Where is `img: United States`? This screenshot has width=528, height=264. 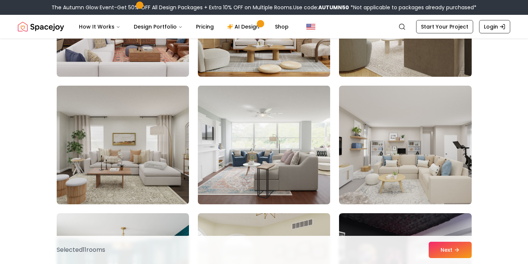
img: United States is located at coordinates (311, 27).